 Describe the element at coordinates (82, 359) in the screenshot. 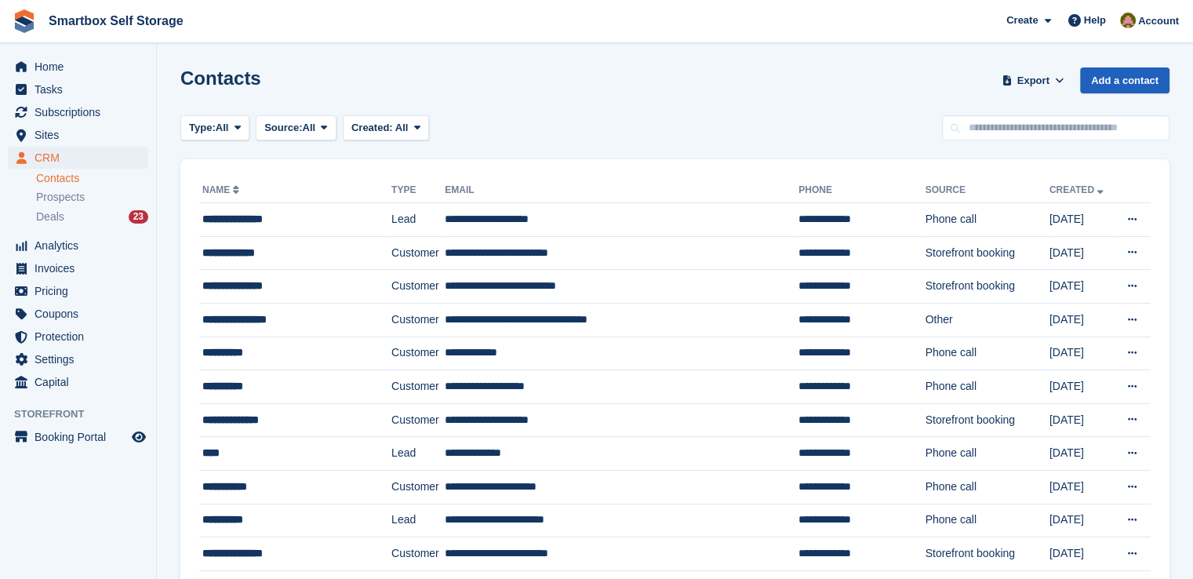

I see `span: Settings` at that location.